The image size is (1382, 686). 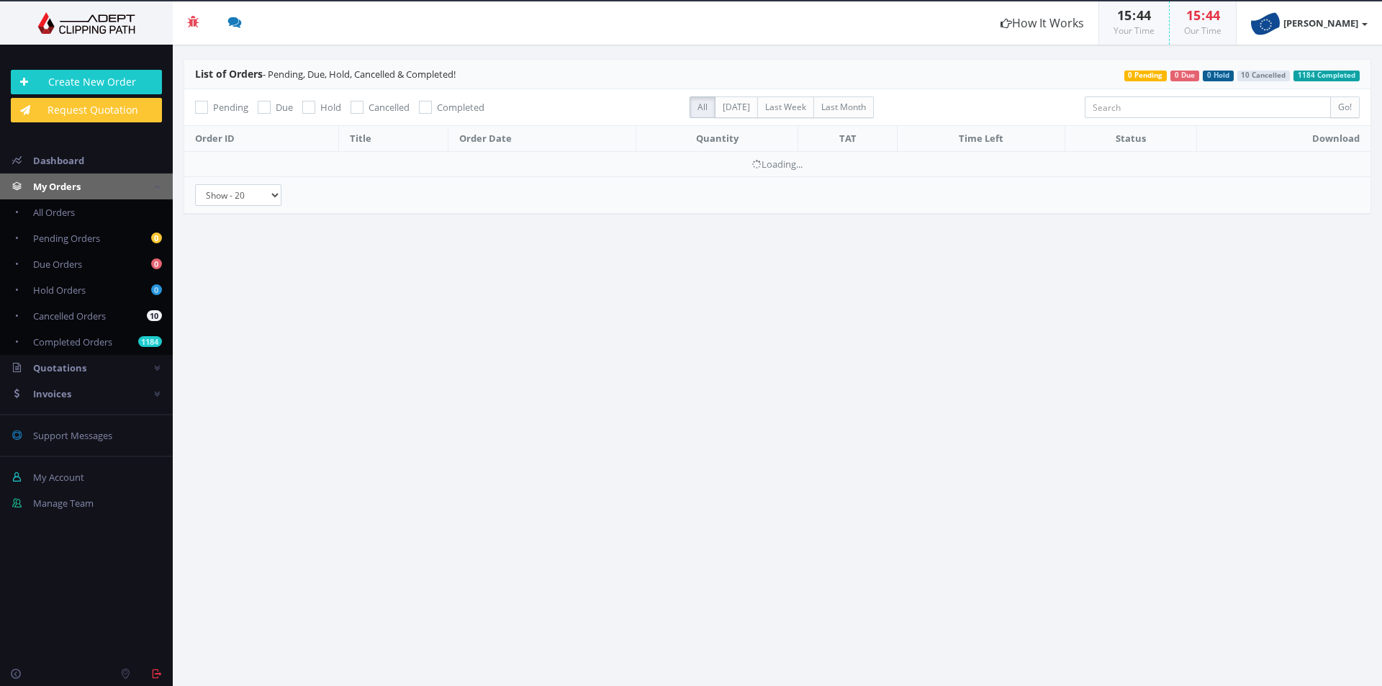 What do you see at coordinates (325, 74) in the screenshot?
I see `span: - Pending, Due, Hold, Cancelled & Completed!` at bounding box center [325, 74].